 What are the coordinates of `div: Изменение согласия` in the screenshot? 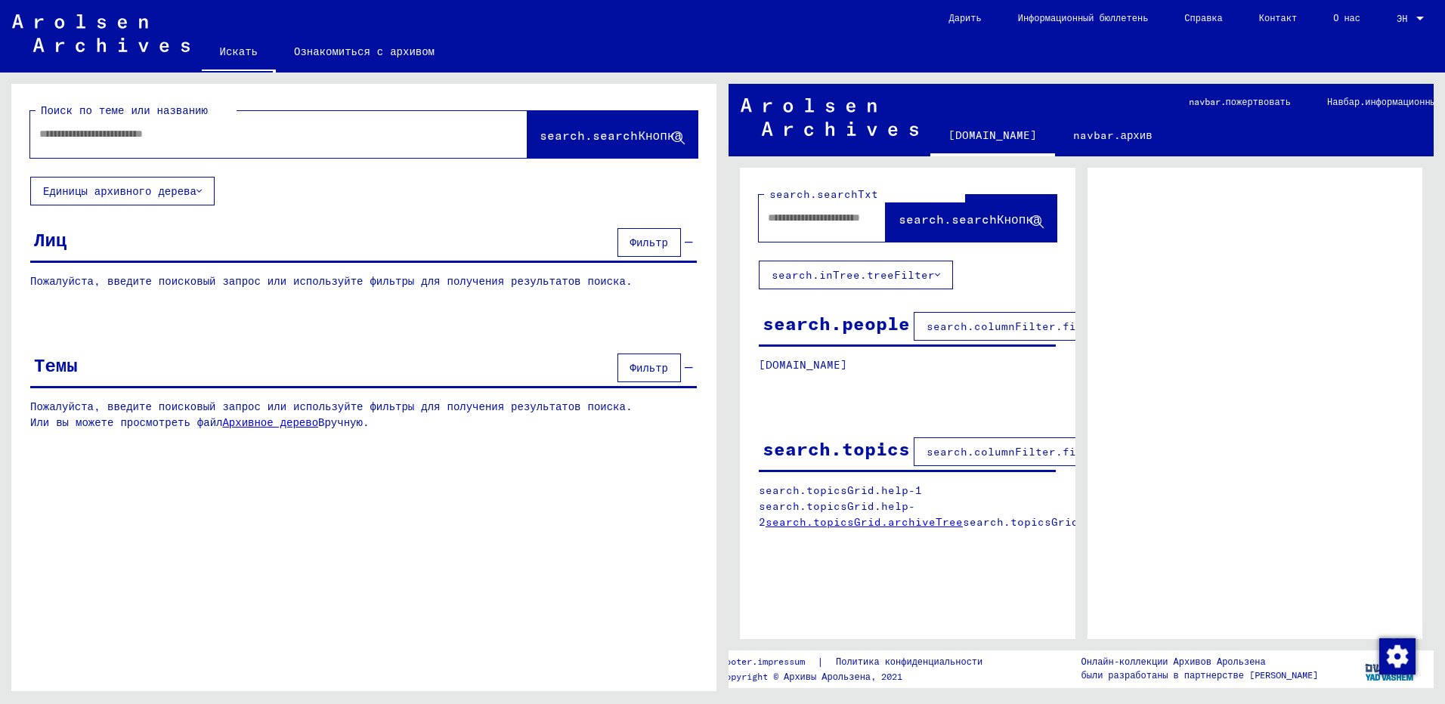 It's located at (1397, 656).